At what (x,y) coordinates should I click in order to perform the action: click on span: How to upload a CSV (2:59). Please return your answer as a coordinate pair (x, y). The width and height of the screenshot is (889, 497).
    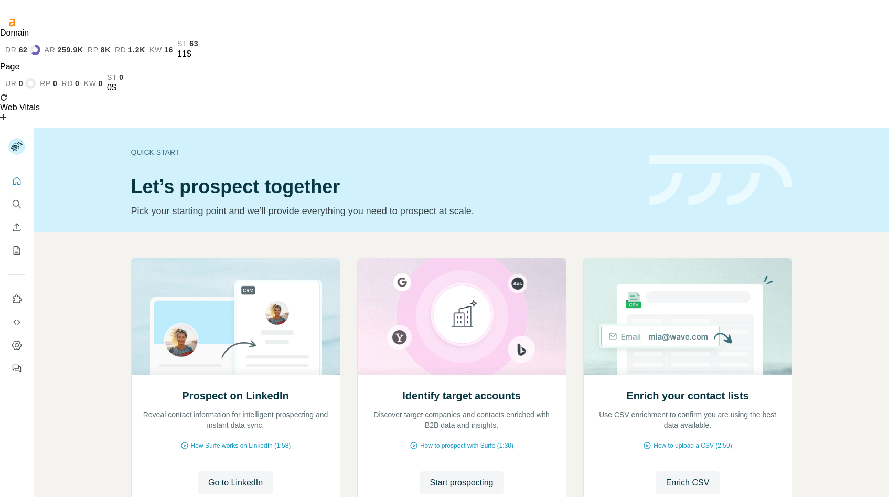
    Looking at the image, I should click on (692, 445).